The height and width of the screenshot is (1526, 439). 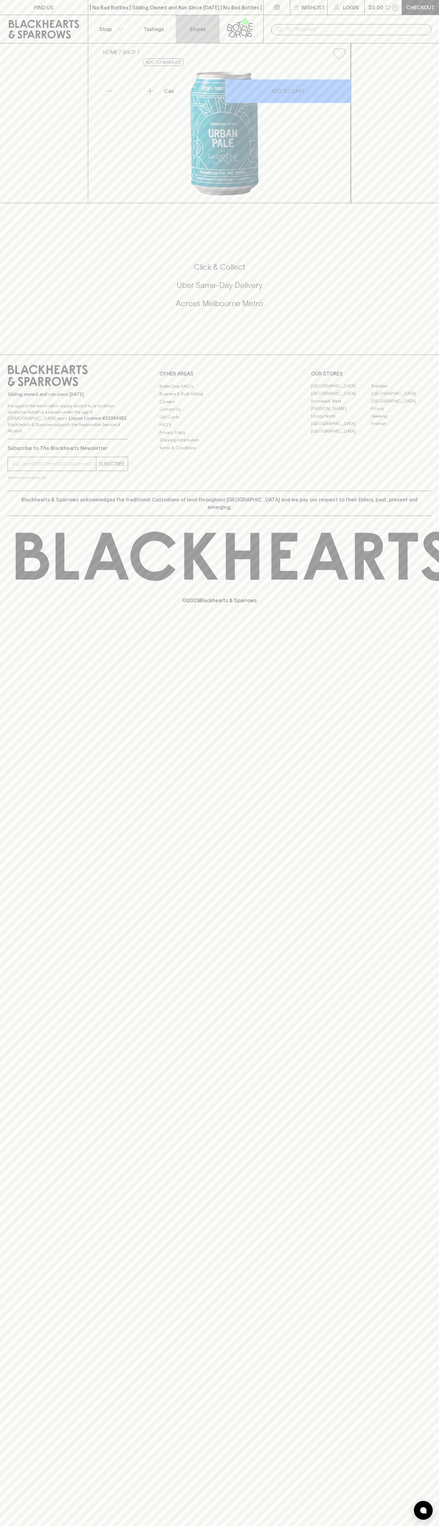 What do you see at coordinates (220, 394) in the screenshot?
I see `a: Business & Bulk Gifting` at bounding box center [220, 394].